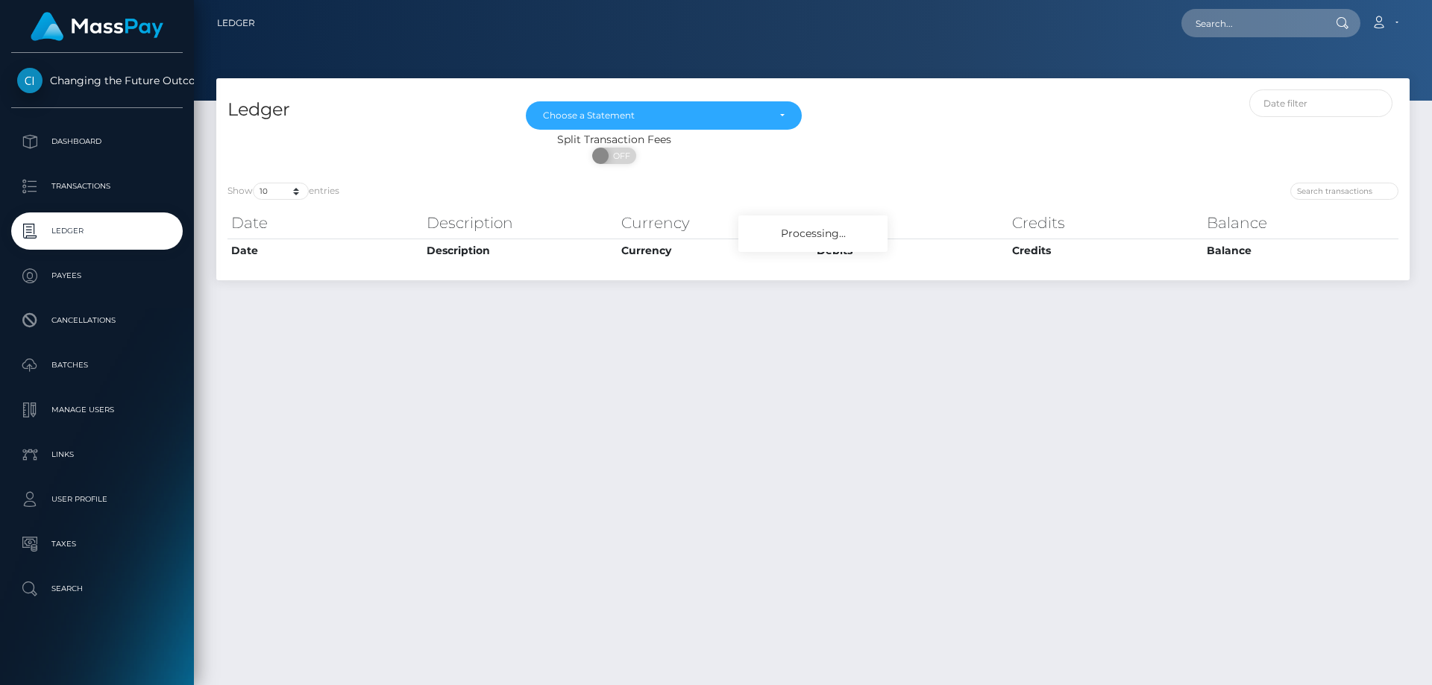 The image size is (1432, 685). Describe the element at coordinates (97, 544) in the screenshot. I see `p: Taxes` at that location.